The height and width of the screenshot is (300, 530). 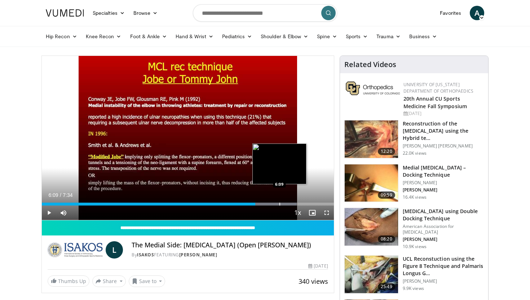 I want to click on img: benn_3.png.150x105_q85_crop-smart_upscale.jpg, so click(x=371, y=139).